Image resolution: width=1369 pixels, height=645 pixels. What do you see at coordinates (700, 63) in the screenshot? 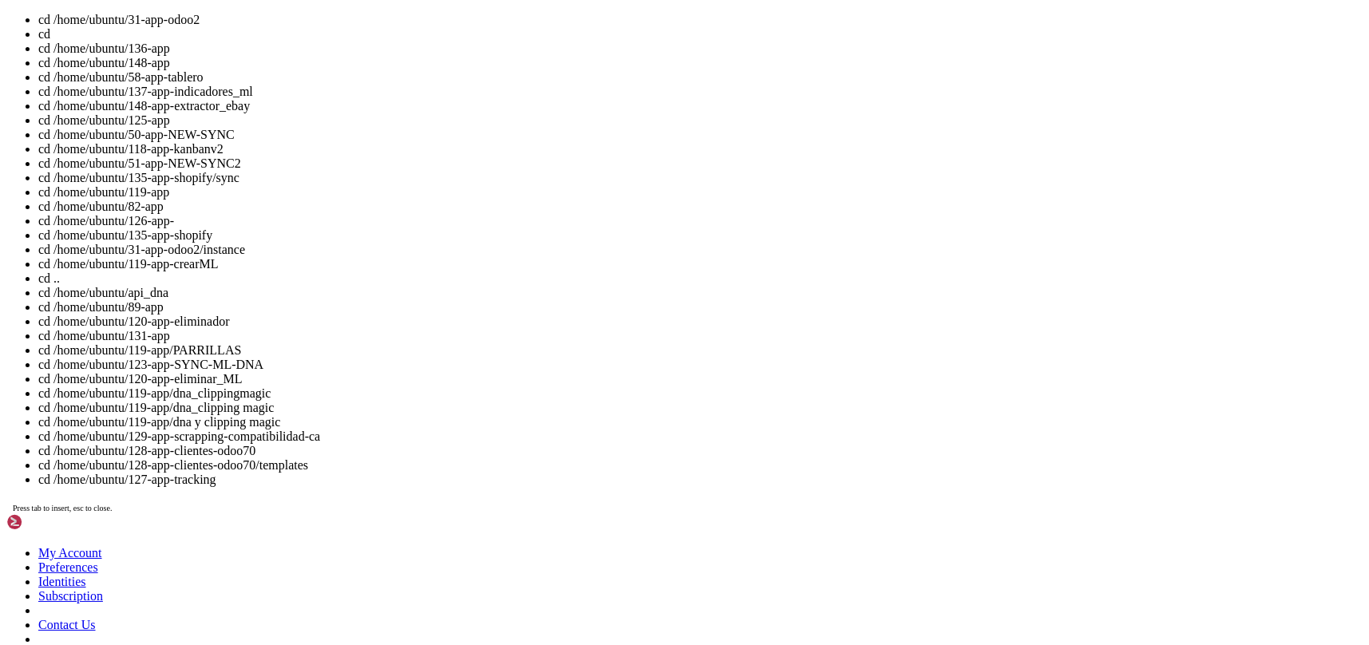
I see `li: cd /home/ubuntu/148-app` at bounding box center [700, 63].